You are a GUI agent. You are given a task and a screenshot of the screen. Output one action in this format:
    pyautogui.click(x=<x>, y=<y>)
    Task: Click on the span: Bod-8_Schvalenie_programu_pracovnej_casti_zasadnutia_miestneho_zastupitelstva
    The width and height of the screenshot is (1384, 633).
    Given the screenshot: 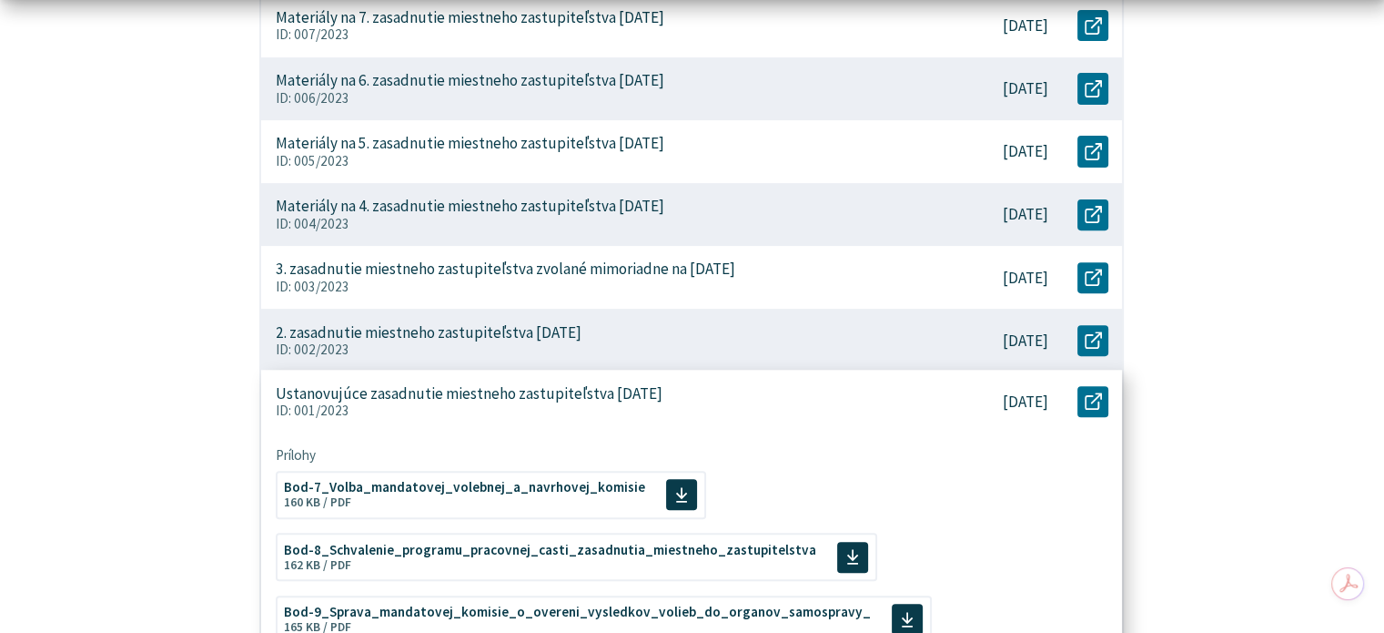 What is the action you would take?
    pyautogui.click(x=550, y=549)
    